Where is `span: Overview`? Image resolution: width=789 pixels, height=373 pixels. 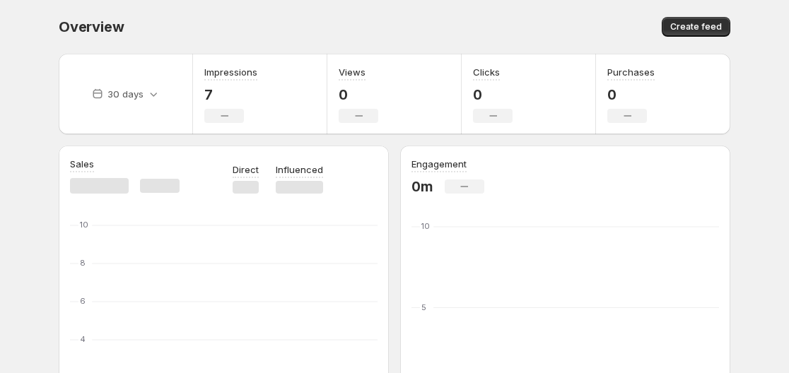
span: Overview is located at coordinates (91, 27).